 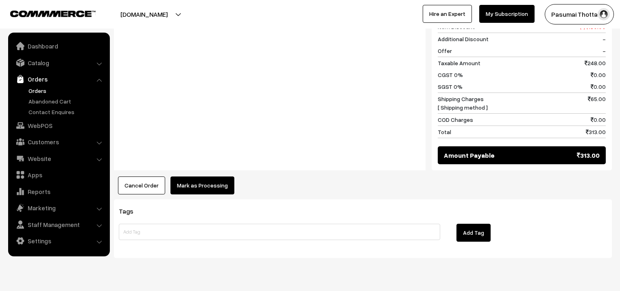 I want to click on span: Offer, so click(x=445, y=50).